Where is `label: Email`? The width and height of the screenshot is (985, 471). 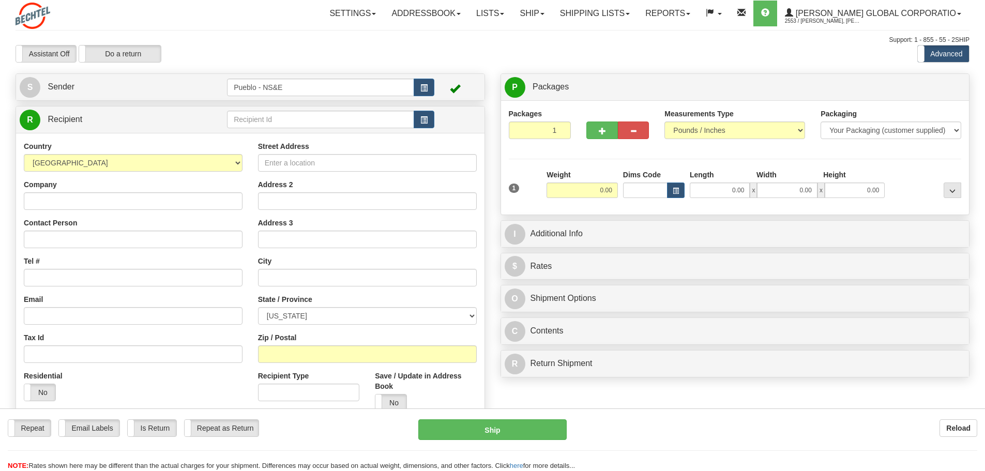
label: Email is located at coordinates (33, 299).